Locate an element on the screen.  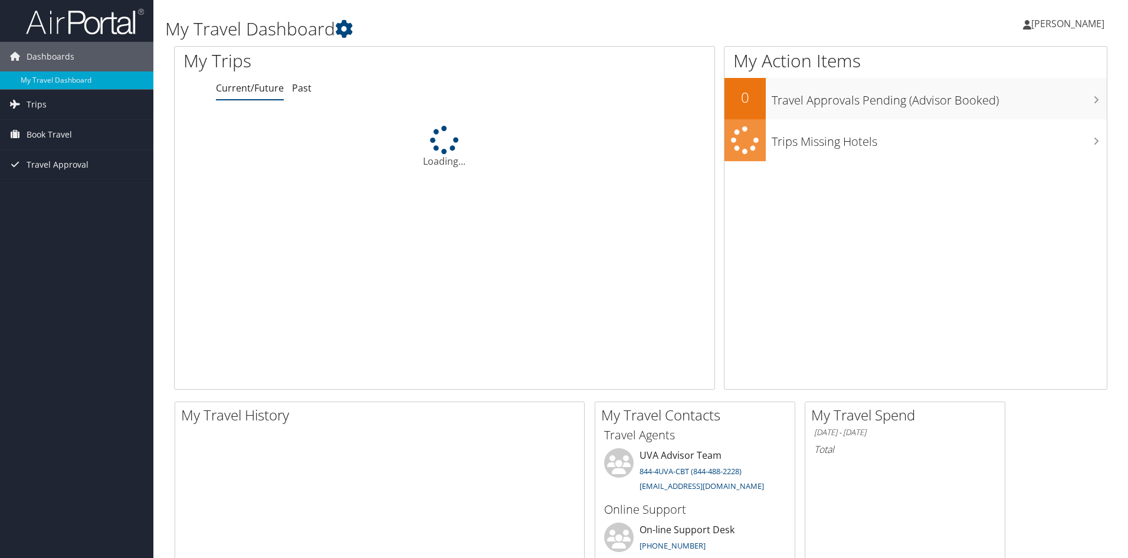
h1: My Trips is located at coordinates (332, 61).